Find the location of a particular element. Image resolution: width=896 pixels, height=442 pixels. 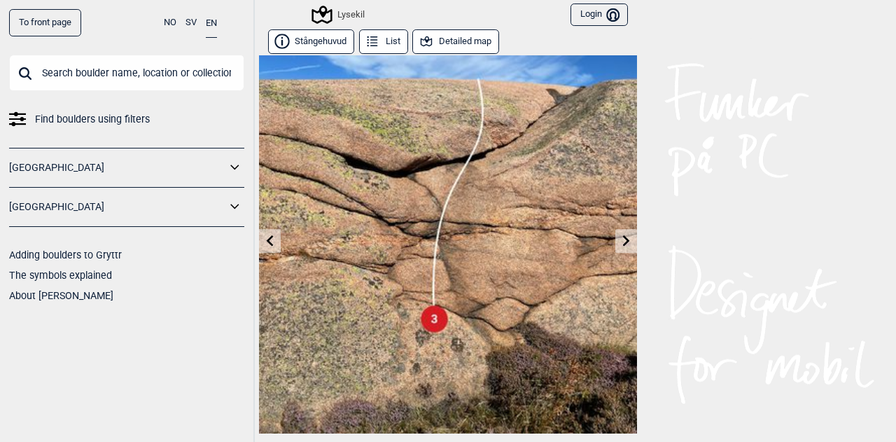

div: Lysekil is located at coordinates (339, 15).